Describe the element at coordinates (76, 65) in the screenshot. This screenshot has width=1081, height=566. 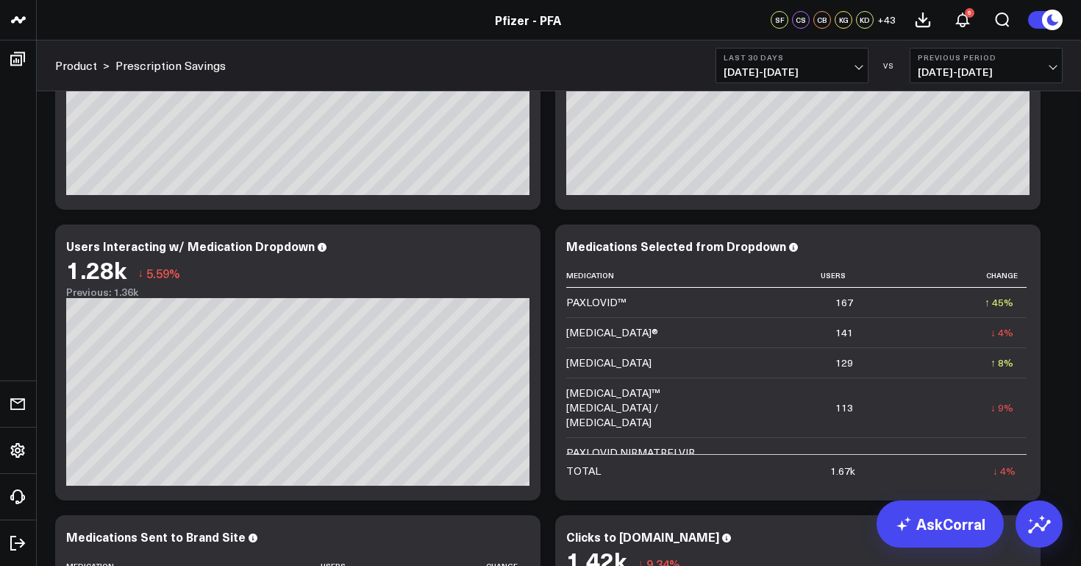
I see `a: Product` at that location.